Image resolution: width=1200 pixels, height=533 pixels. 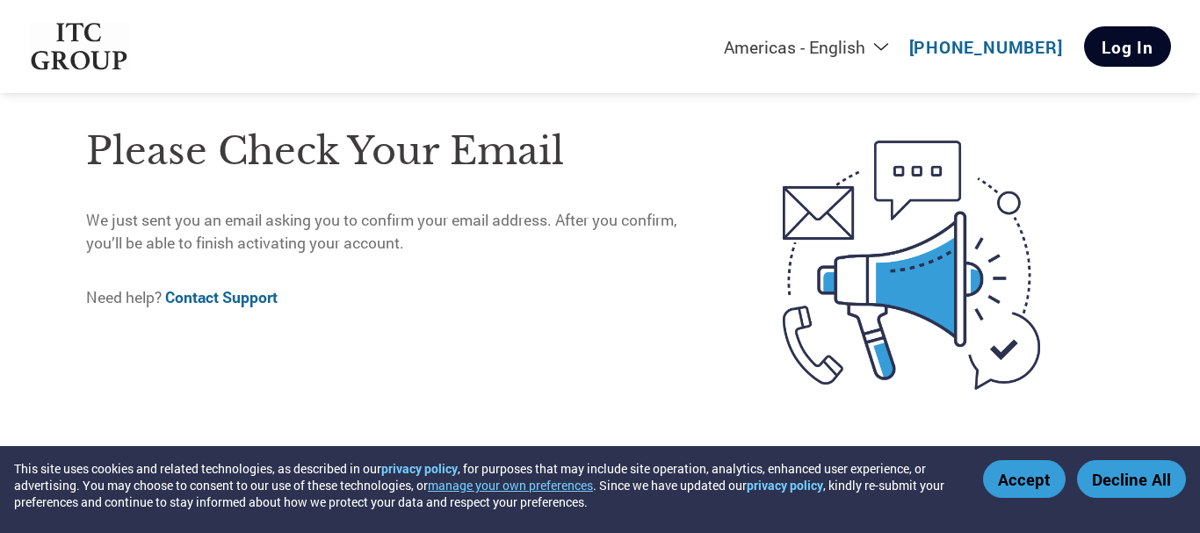 What do you see at coordinates (1131, 479) in the screenshot?
I see `button: Decline All` at bounding box center [1131, 479].